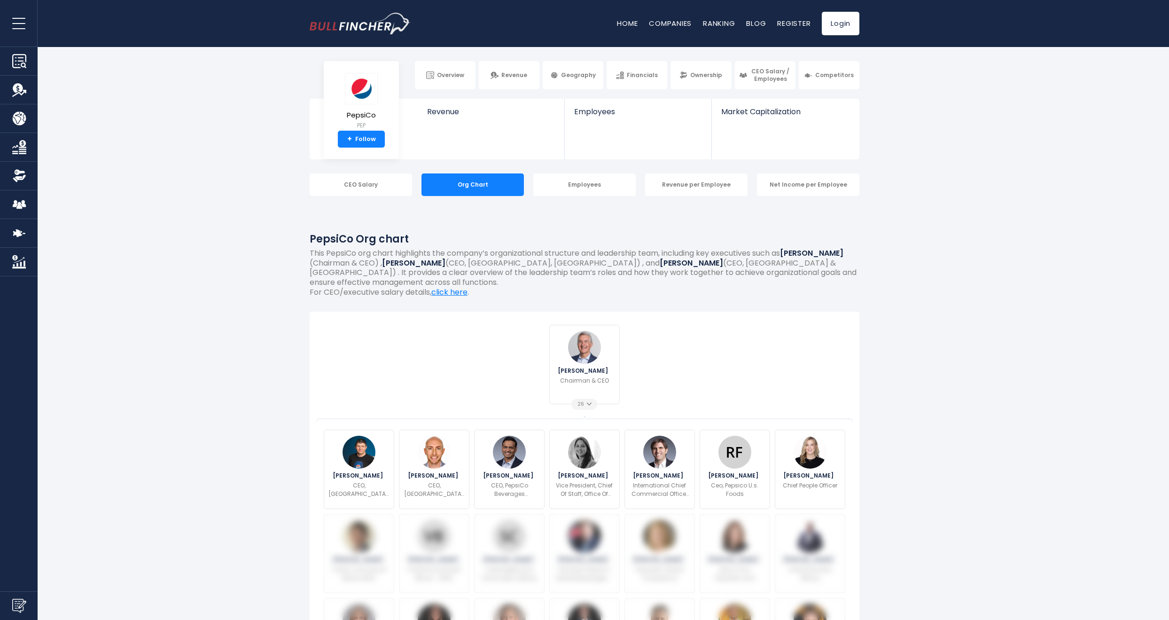 The height and width of the screenshot is (620, 1169). Describe the element at coordinates (584, 452) in the screenshot. I see `img: Mariela Suarez` at that location.